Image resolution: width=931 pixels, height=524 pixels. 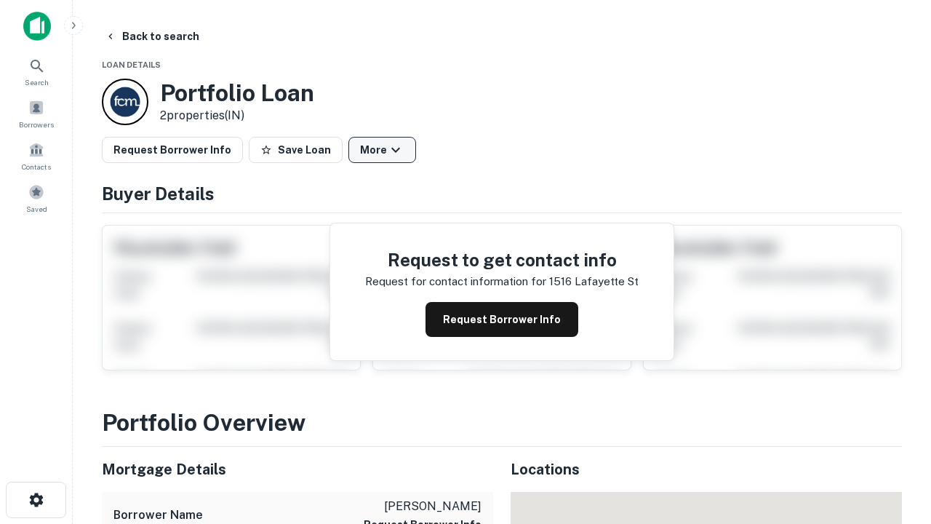 What do you see at coordinates (131, 65) in the screenshot?
I see `span: Loan Details` at bounding box center [131, 65].